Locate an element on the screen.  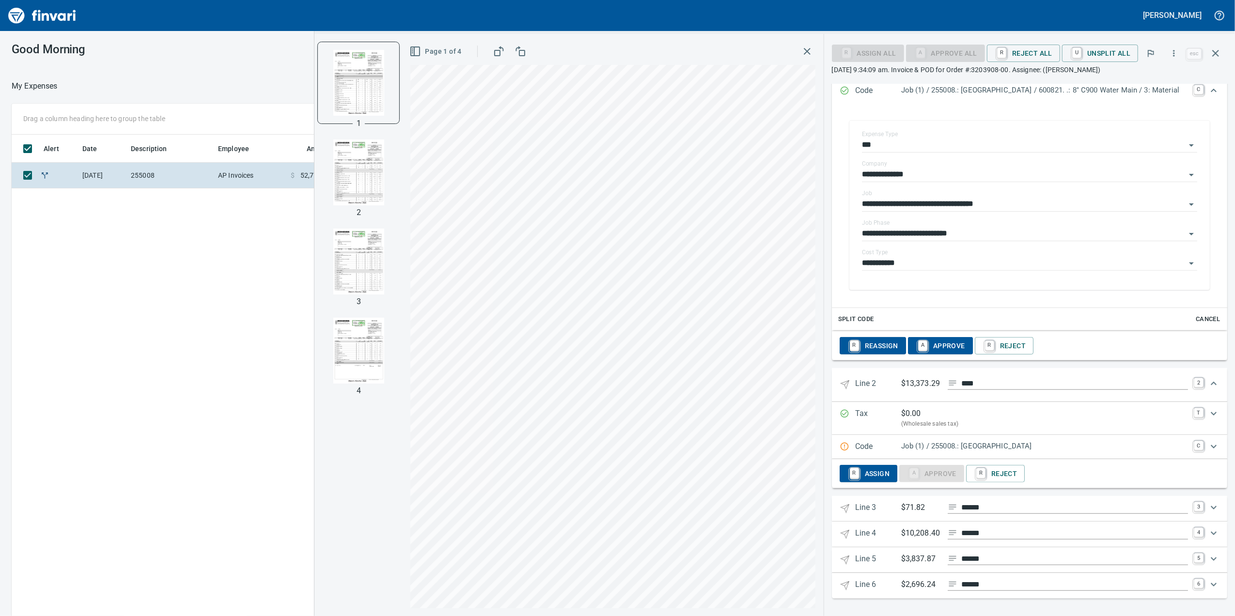
td: 255008 is located at coordinates (171, 175).